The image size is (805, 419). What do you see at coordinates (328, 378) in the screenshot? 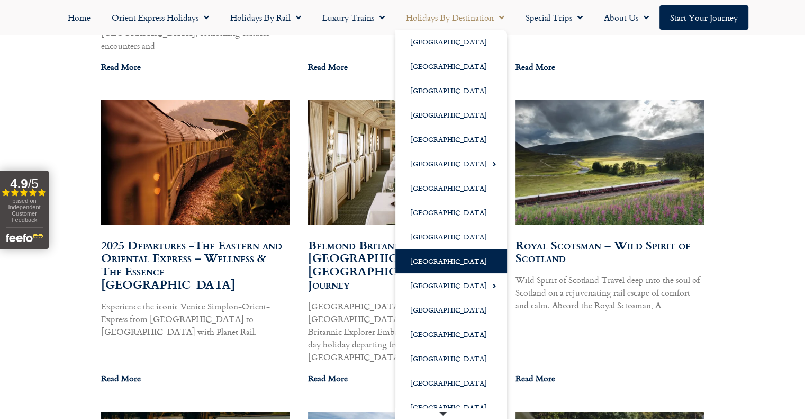
I see `a: Read more about Belmond Britannic Explorer – London To The Lake District – 3 night Journey` at bounding box center [328, 378].